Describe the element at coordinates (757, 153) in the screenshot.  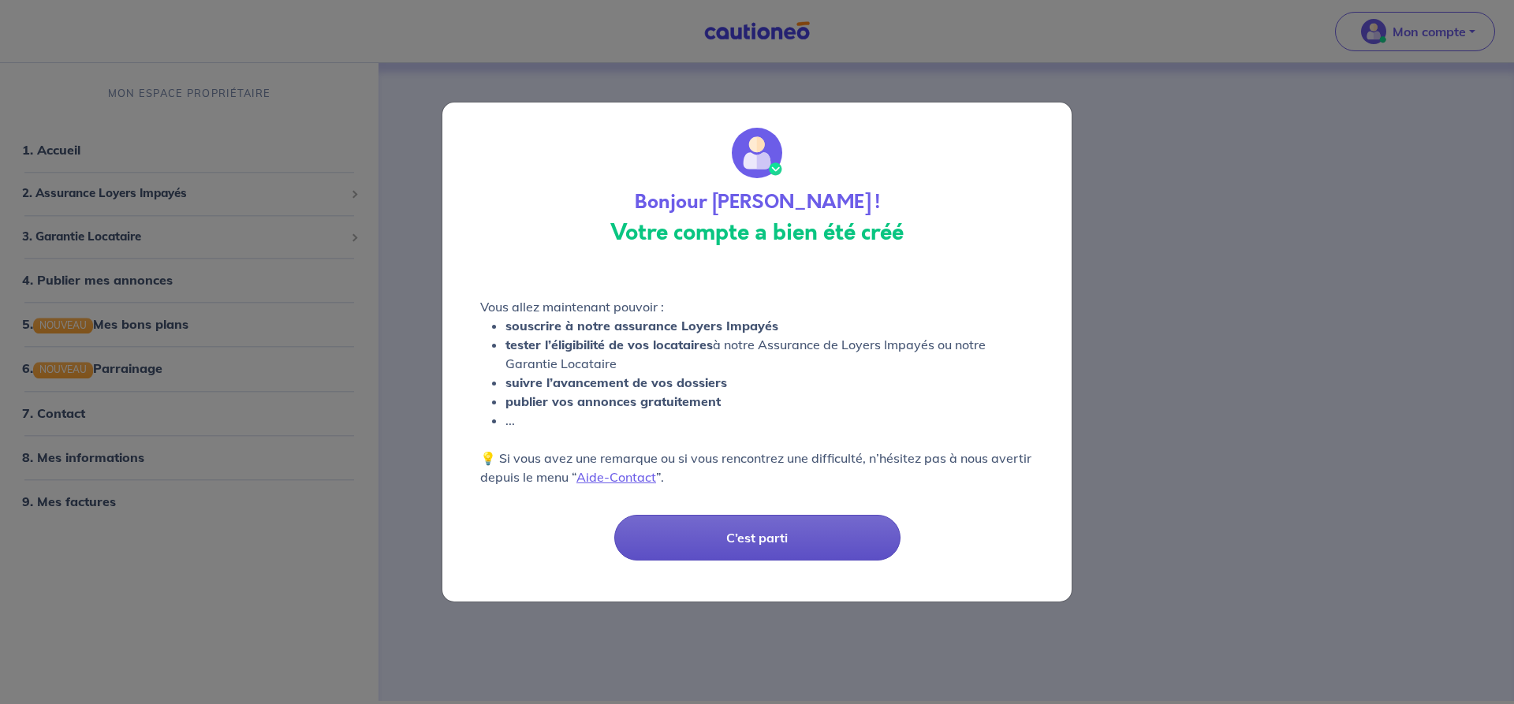
I see `img: wallet_circle` at that location.